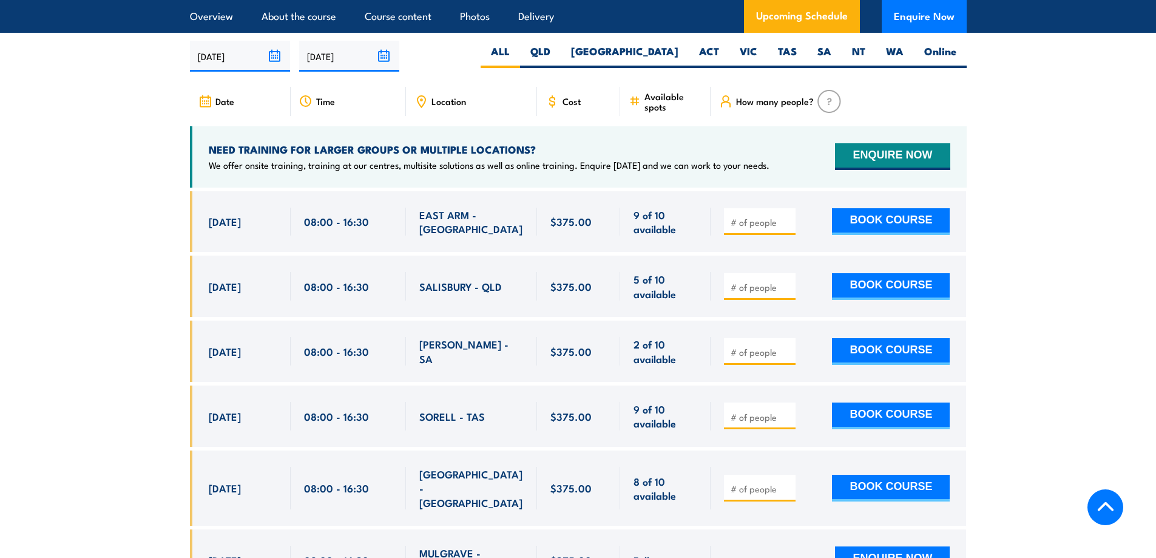 This screenshot has height=558, width=1156. I want to click on span: 2 of 10 available, so click(665, 351).